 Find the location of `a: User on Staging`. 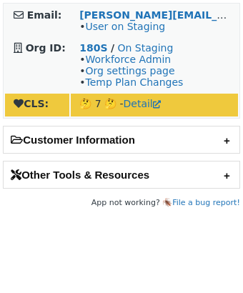

a: User on Staging is located at coordinates (125, 26).